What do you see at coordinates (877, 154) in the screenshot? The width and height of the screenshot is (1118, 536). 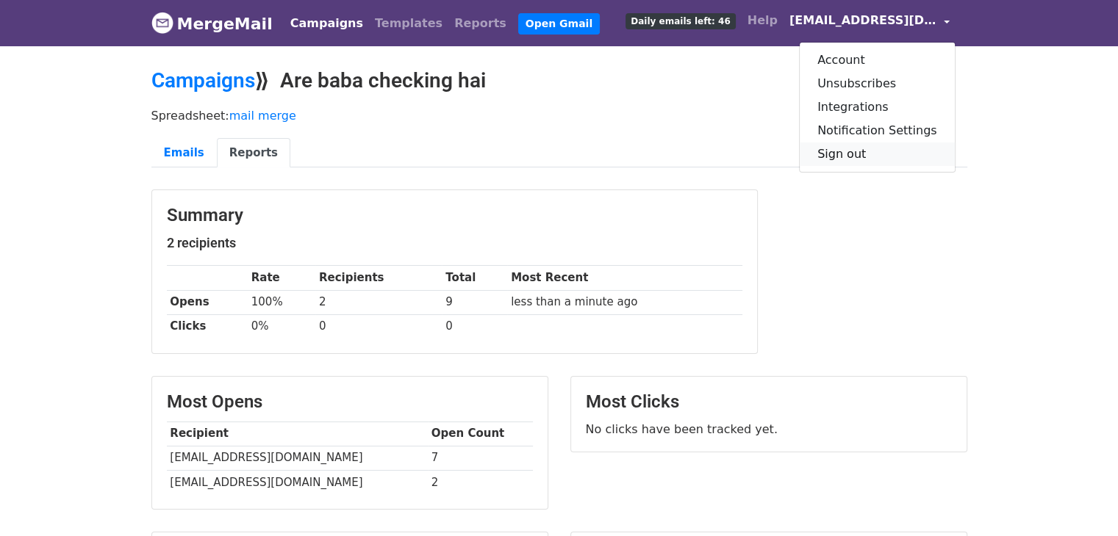 I see `a: Sign out` at bounding box center [877, 154].